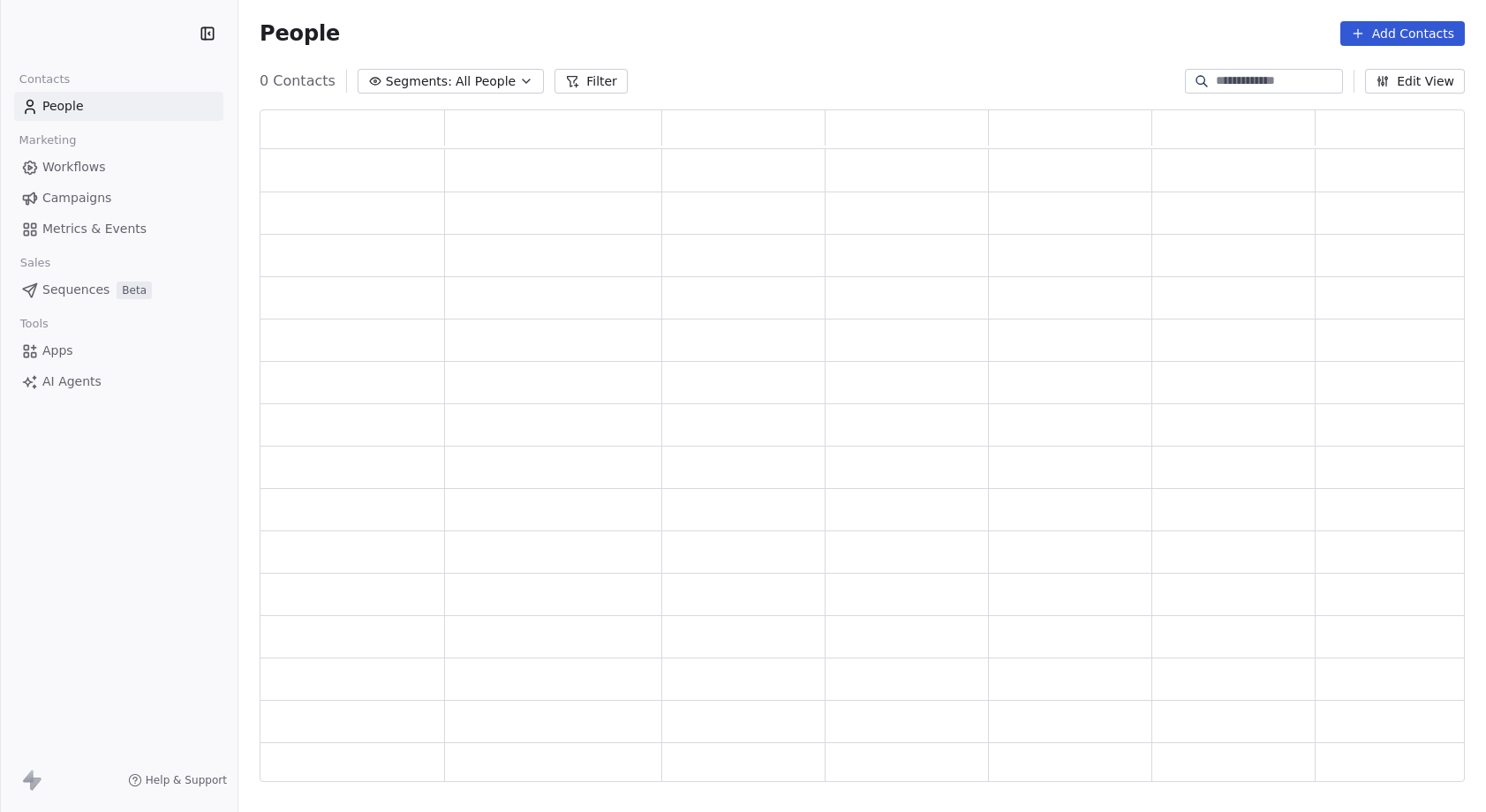  I want to click on a: Metrics & Events, so click(118, 229).